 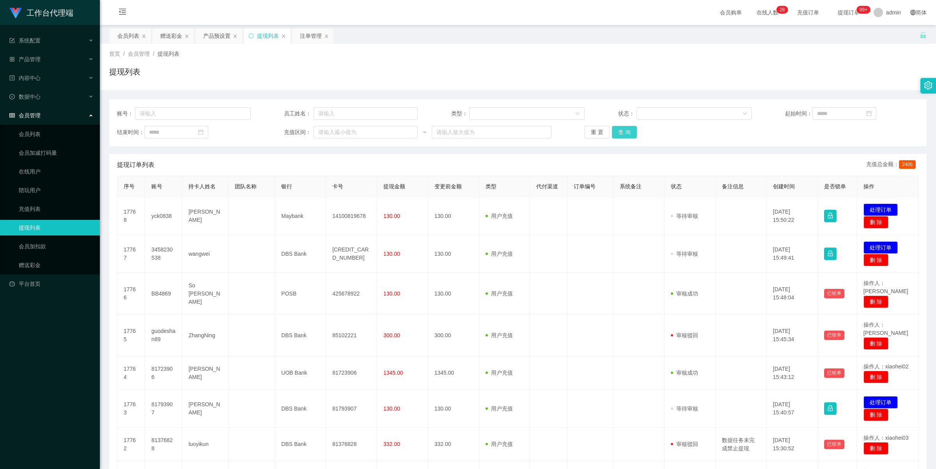 What do you see at coordinates (126, 114) in the screenshot?
I see `span: 账号：` at bounding box center [126, 114].